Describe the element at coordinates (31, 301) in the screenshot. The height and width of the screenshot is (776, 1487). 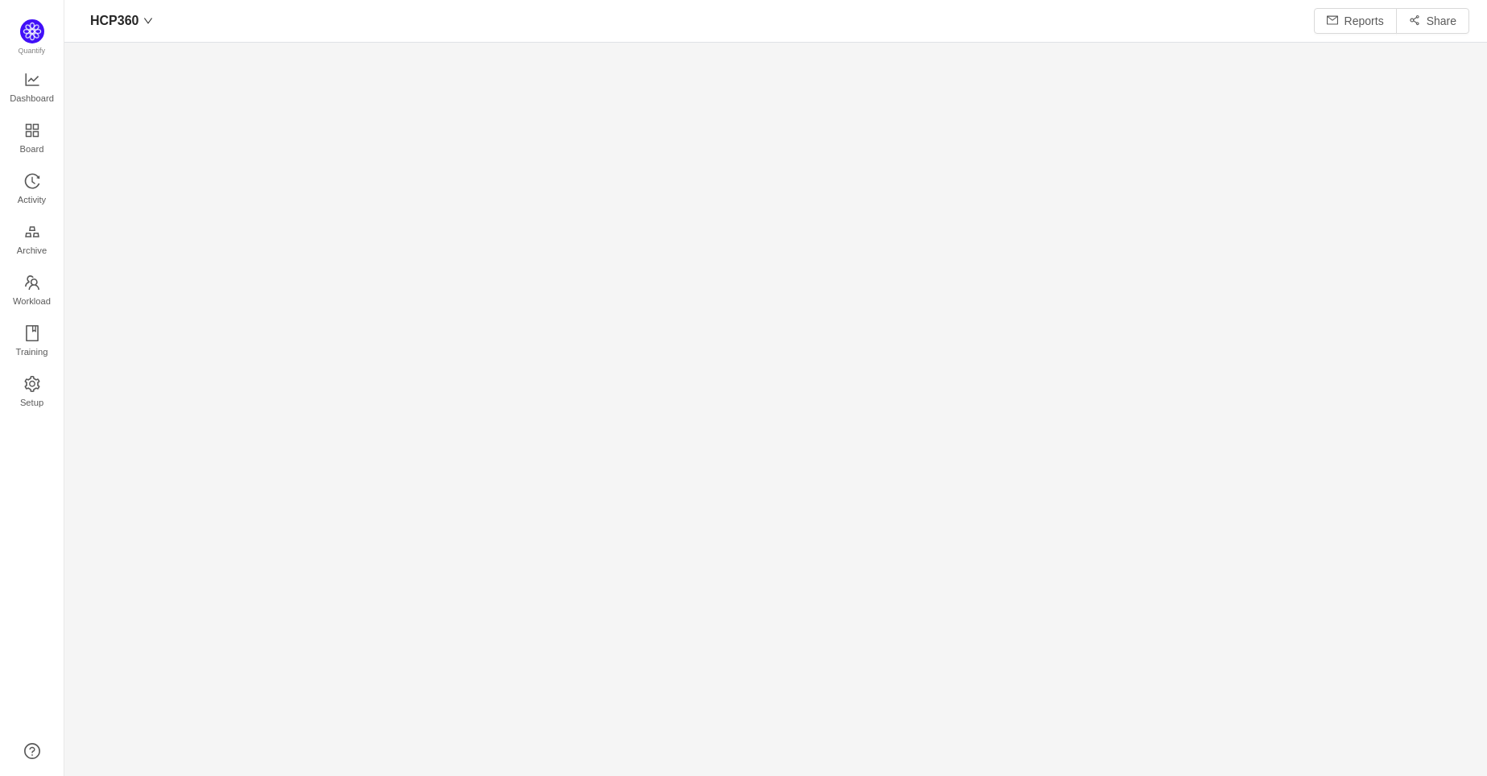
I see `span: Workload` at that location.